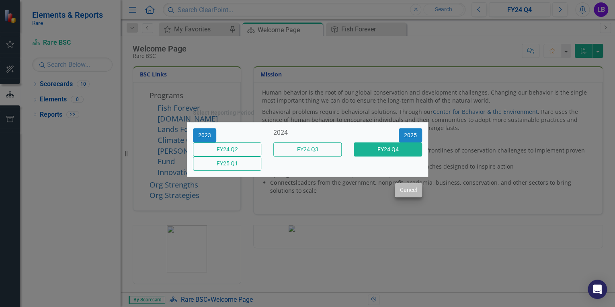 The height and width of the screenshot is (307, 615). Describe the element at coordinates (223, 113) in the screenshot. I see `div: Select Reporting Period` at that location.